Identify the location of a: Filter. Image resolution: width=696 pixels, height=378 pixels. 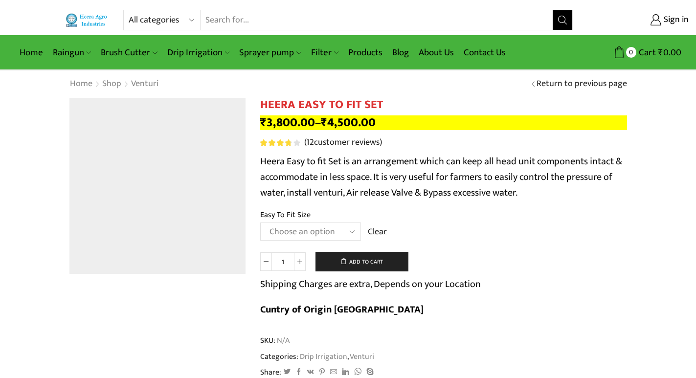
(325, 52).